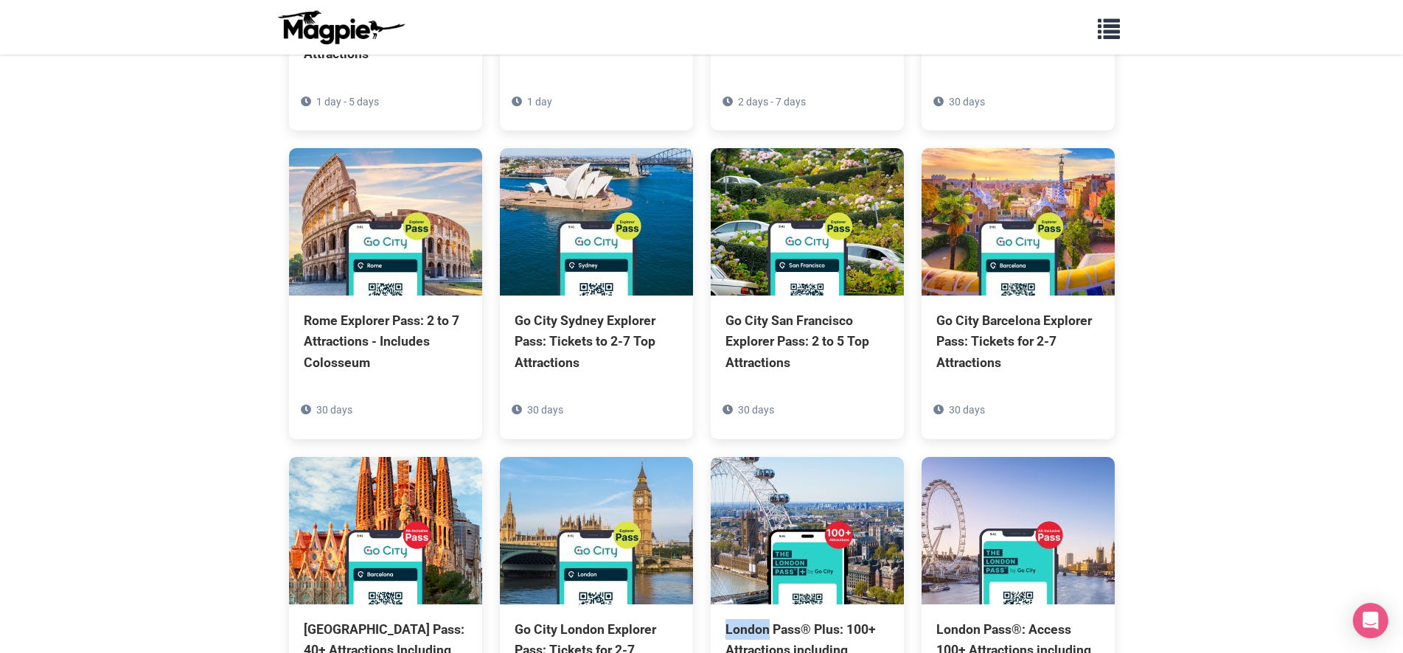  Describe the element at coordinates (540, 102) in the screenshot. I see `span: 1 day` at that location.